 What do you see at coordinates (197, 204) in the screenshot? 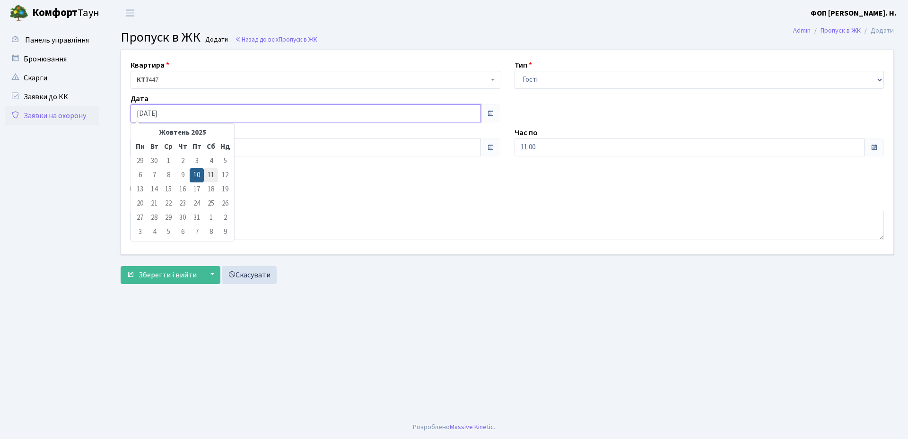
I see `td: 24` at bounding box center [197, 204].